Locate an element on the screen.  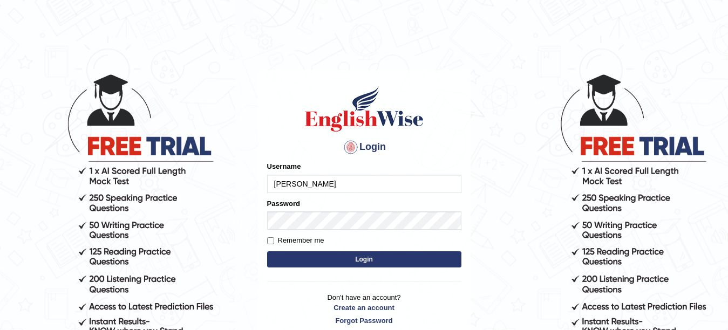
label: Password is located at coordinates (283, 203).